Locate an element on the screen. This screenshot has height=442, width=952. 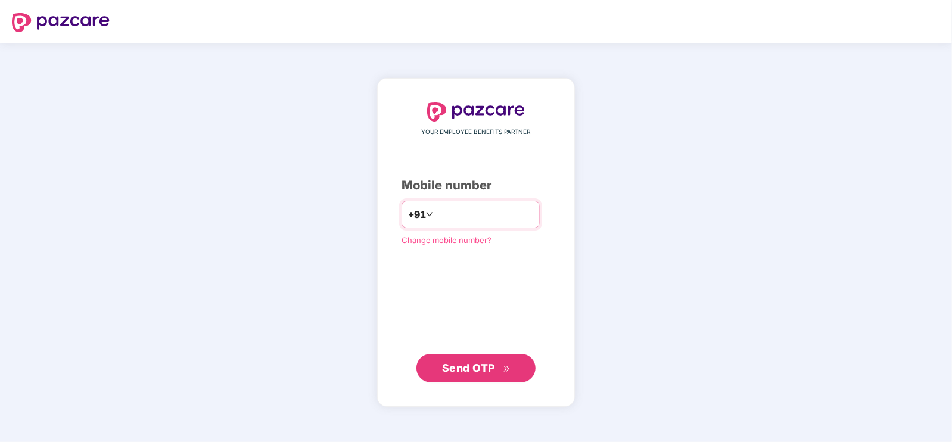
a: Change mobile number? is located at coordinates (446, 240).